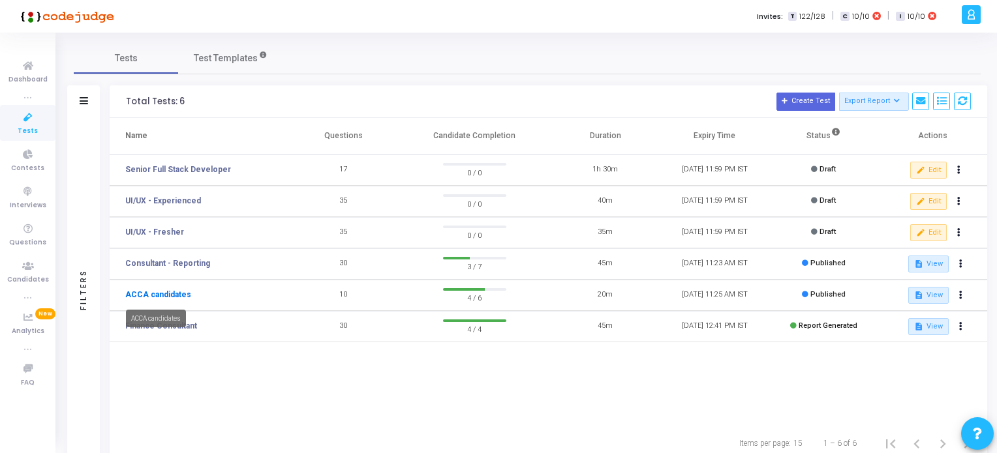 This screenshot has height=453, width=997. What do you see at coordinates (155, 102) in the screenshot?
I see `div: Total Tests: 6` at bounding box center [155, 102].